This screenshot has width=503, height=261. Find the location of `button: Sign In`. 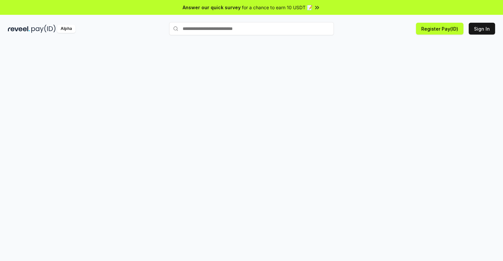

button: Sign In is located at coordinates (482, 29).